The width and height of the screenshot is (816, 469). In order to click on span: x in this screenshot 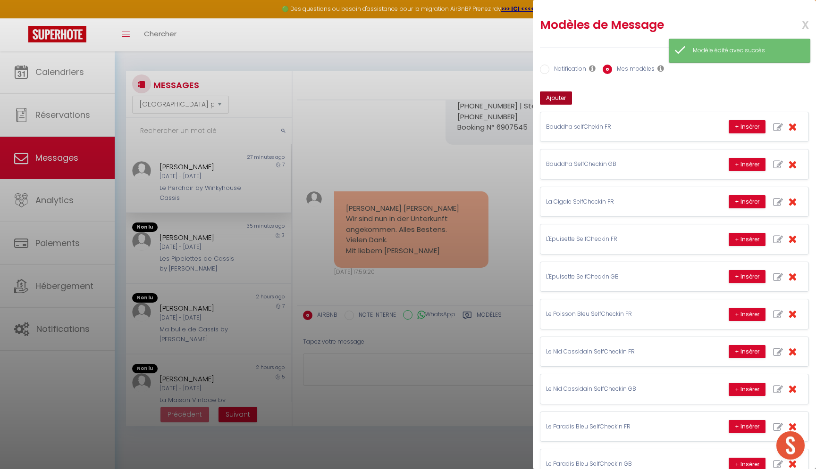, I will do `click(793, 24)`.